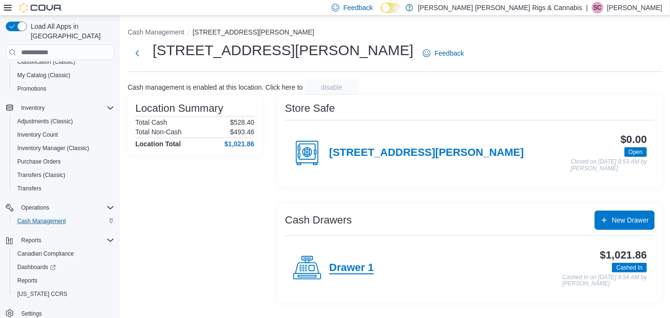 The width and height of the screenshot is (670, 318). Describe the element at coordinates (64, 175) in the screenshot. I see `span: Transfers (Classic)` at that location.